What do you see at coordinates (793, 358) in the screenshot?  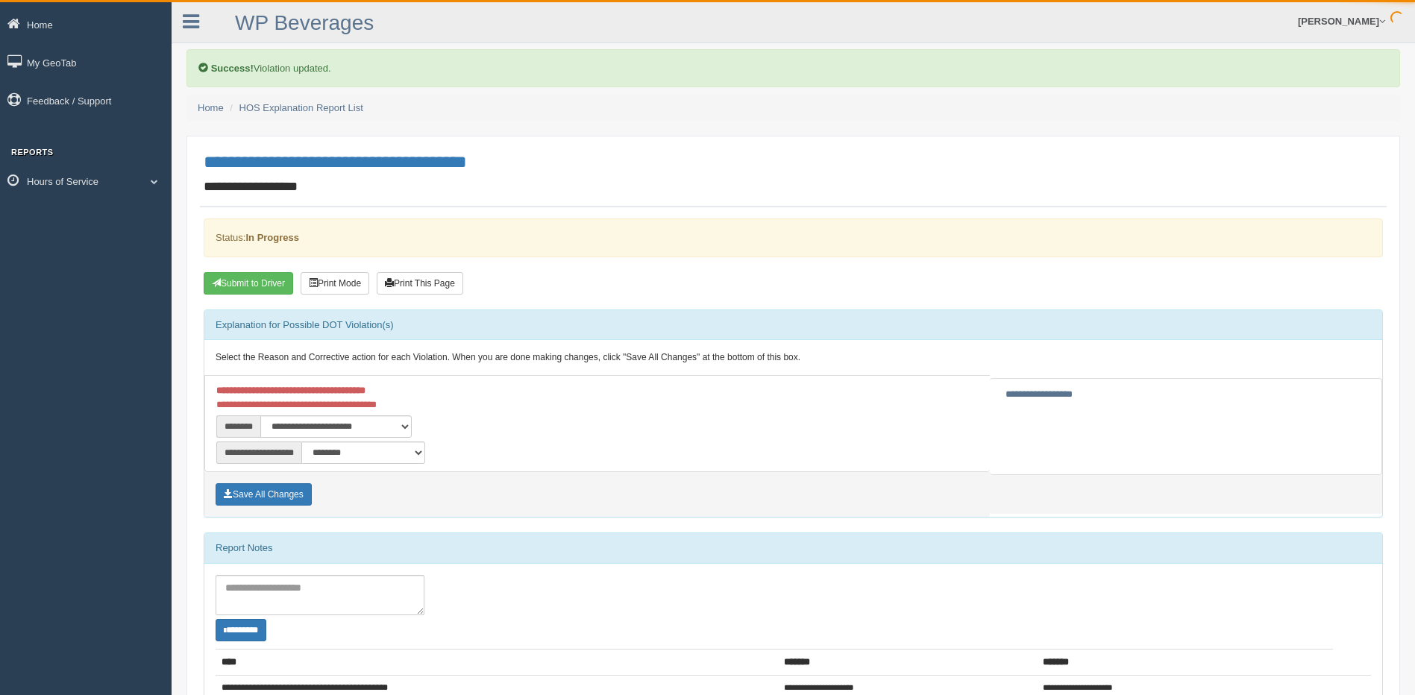 I see `div: Select the Reason and Corrective action for each Violation. When you are done making changes, cli...` at bounding box center [793, 358].